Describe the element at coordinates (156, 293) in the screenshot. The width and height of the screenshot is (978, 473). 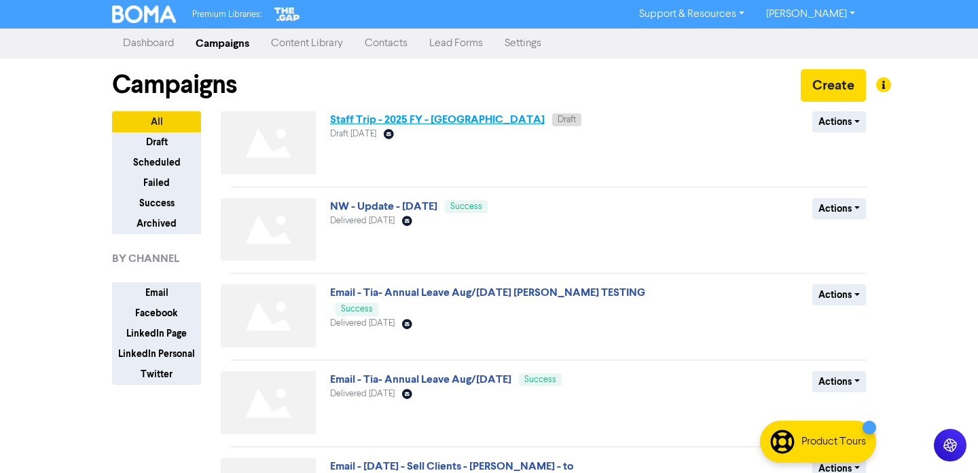
I see `button: Email` at that location.